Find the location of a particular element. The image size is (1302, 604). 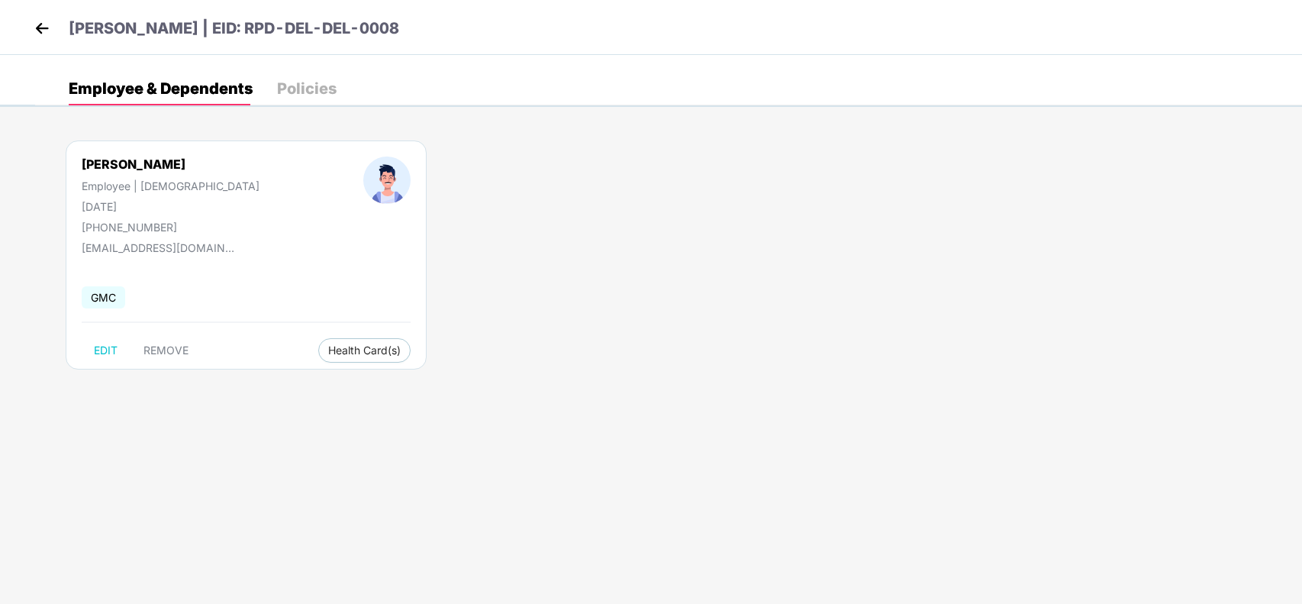

button: REMOVE is located at coordinates (166, 350).